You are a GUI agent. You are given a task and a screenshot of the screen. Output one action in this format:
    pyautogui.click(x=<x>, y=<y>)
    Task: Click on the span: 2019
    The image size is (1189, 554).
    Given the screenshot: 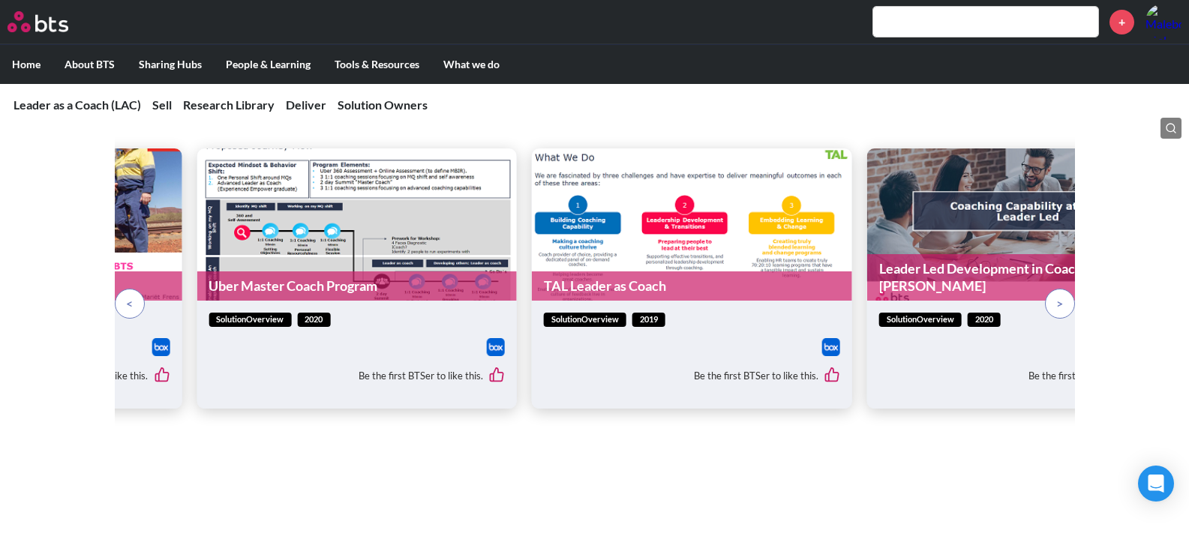 What is the action you would take?
    pyautogui.click(x=649, y=319)
    